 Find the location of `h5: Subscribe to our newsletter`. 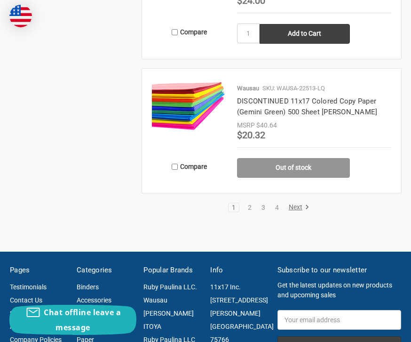

h5: Subscribe to our newsletter is located at coordinates (339, 270).